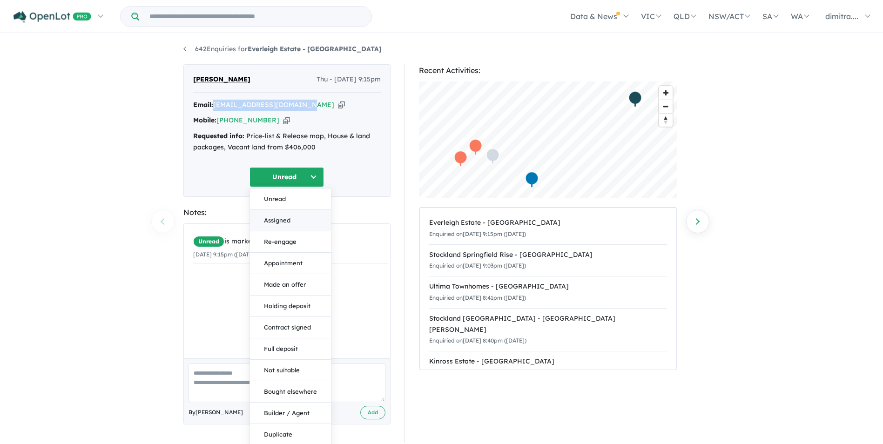 The image size is (883, 444). Describe the element at coordinates (291, 221) in the screenshot. I see `button: Assigned` at that location.